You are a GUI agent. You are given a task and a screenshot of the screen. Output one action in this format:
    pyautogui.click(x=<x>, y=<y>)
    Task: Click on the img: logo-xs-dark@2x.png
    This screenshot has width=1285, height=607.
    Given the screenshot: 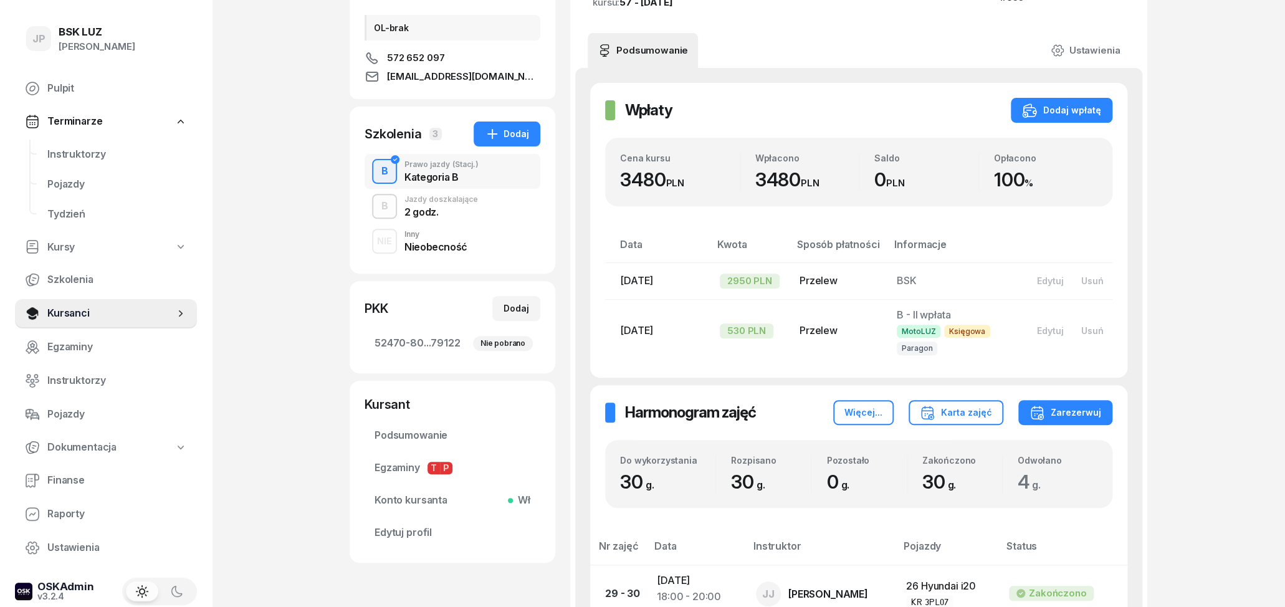 What is the action you would take?
    pyautogui.click(x=24, y=591)
    